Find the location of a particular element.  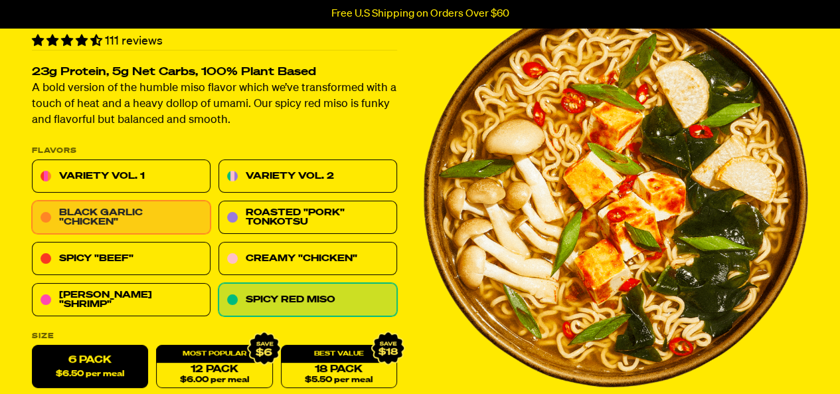

img: Spicy Red Miso Ramen is located at coordinates (616, 195).